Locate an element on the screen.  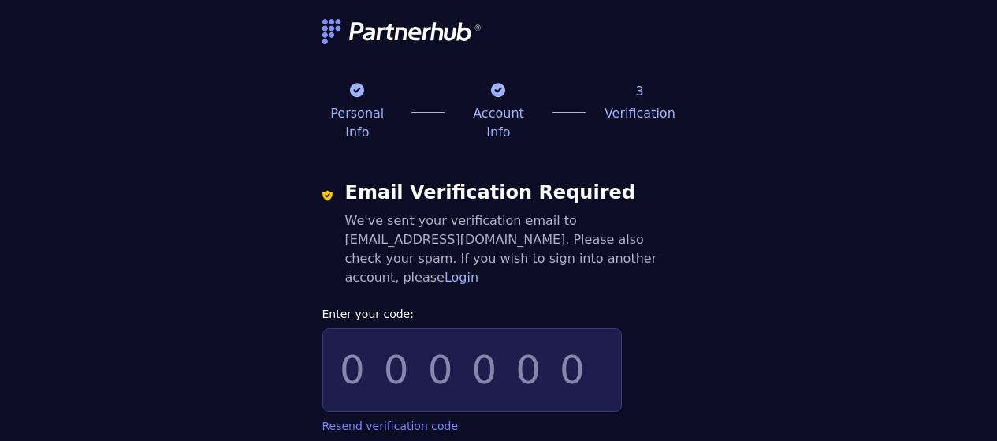
h3: Email Verification Required is located at coordinates (510, 192).